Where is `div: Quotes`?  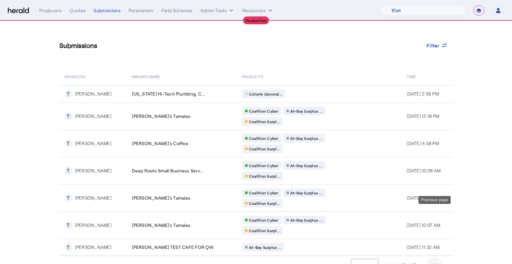 div: Quotes is located at coordinates (77, 10).